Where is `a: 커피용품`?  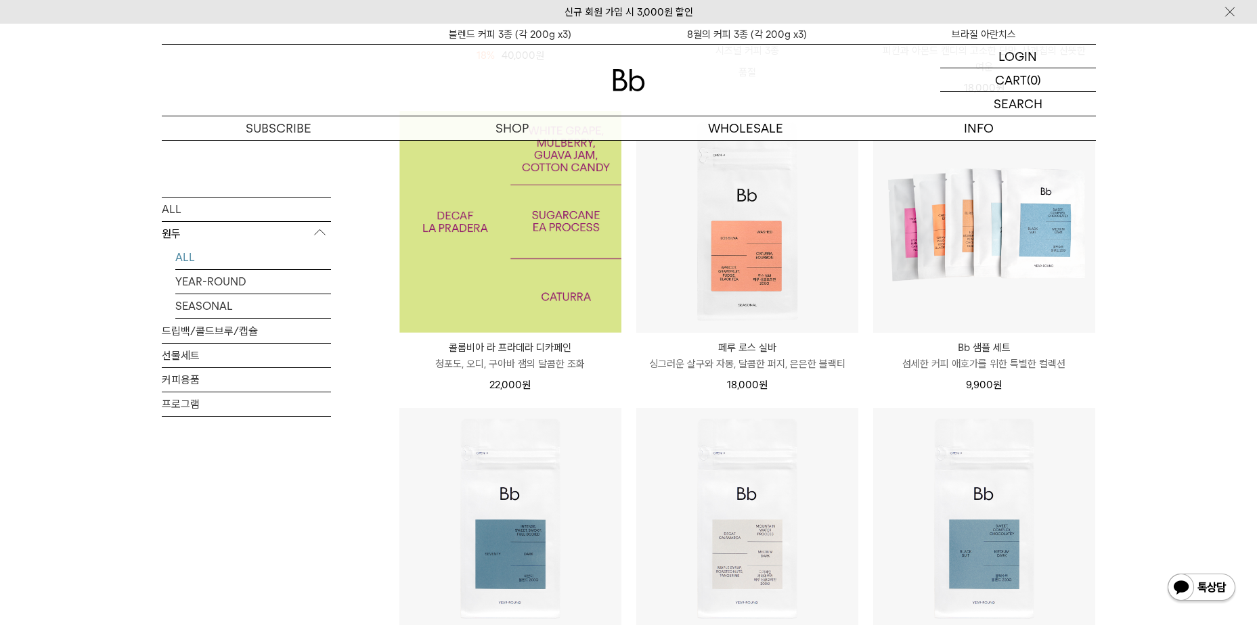 a: 커피용품 is located at coordinates (246, 379).